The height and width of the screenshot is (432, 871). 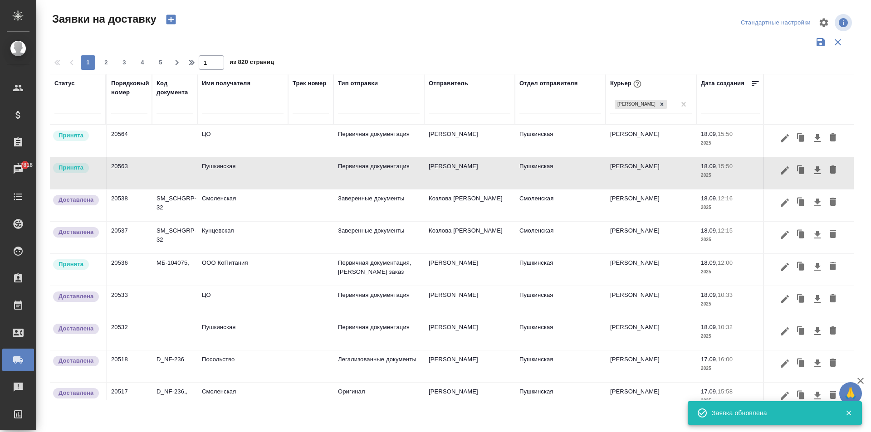 I want to click on td: 20538, so click(x=129, y=206).